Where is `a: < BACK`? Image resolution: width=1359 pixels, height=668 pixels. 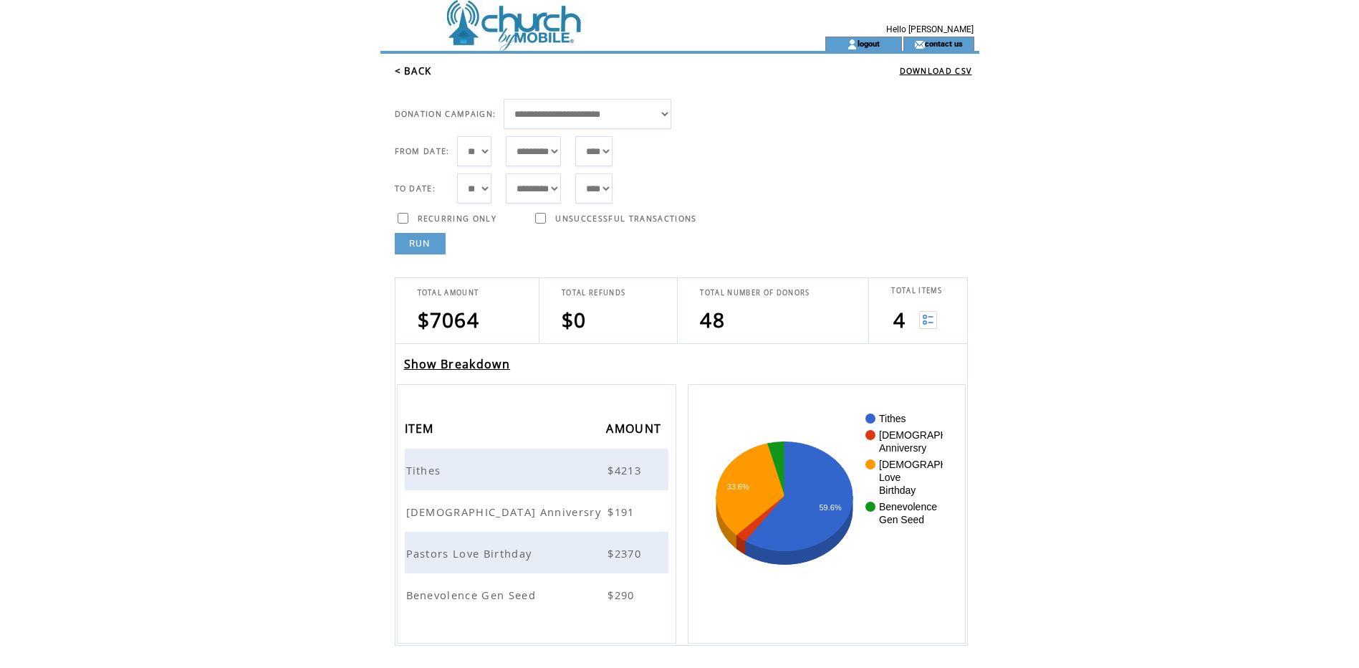 a: < BACK is located at coordinates (413, 71).